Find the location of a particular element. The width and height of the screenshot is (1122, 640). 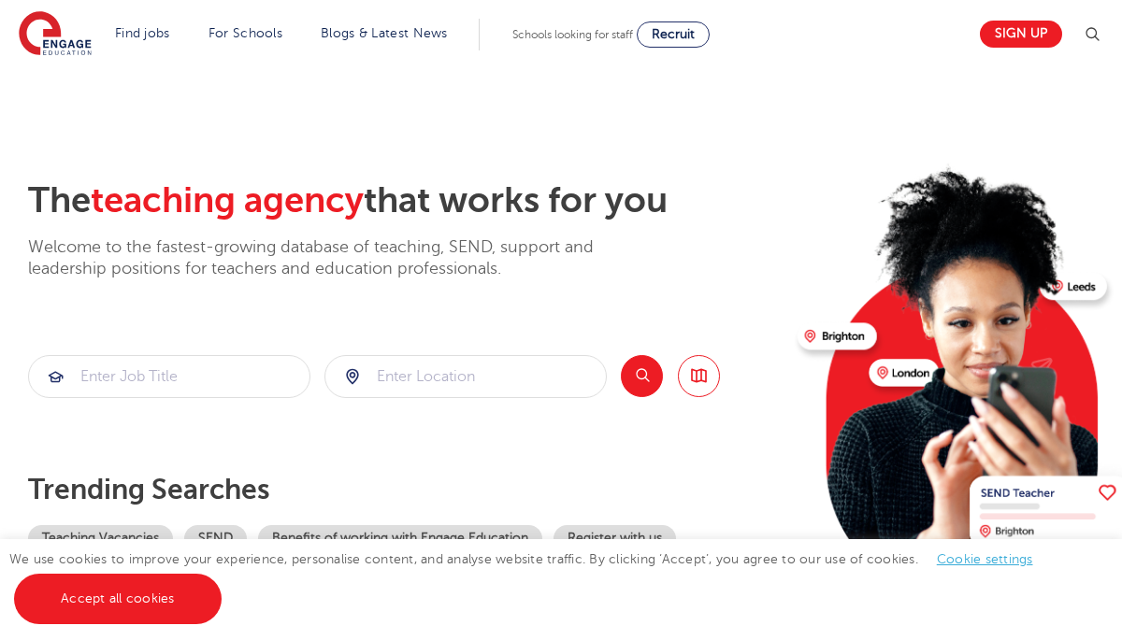

p: Welcome to the fastest-growing database of teaching, SEND, support and leadership positions for t... is located at coordinates (336, 258).